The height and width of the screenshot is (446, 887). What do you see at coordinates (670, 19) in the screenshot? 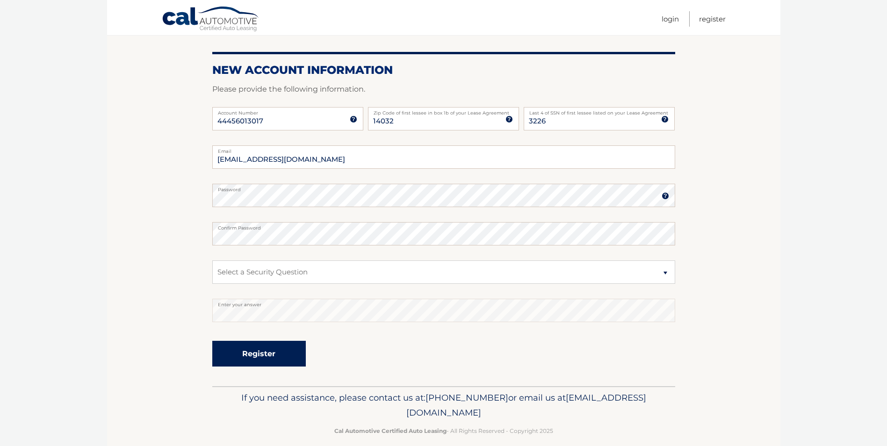
I see `a: Login` at bounding box center [670, 19].